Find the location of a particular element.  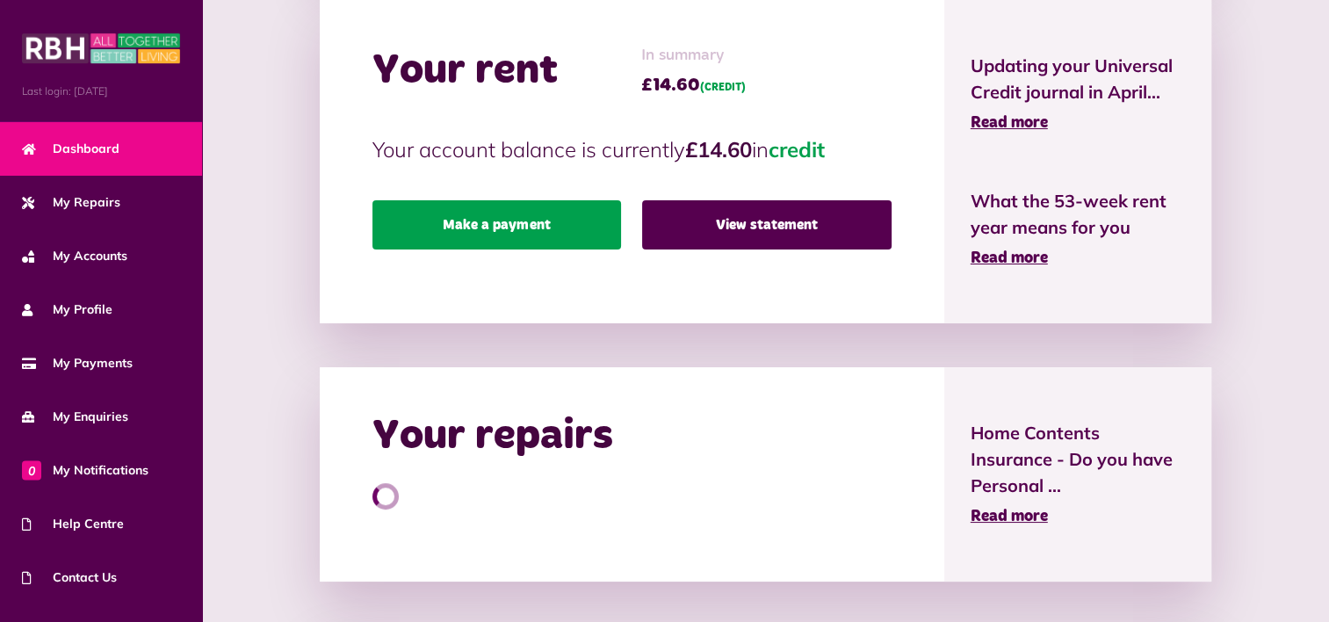

span: Updating your Universal Credit journal in April... is located at coordinates (1077, 79).